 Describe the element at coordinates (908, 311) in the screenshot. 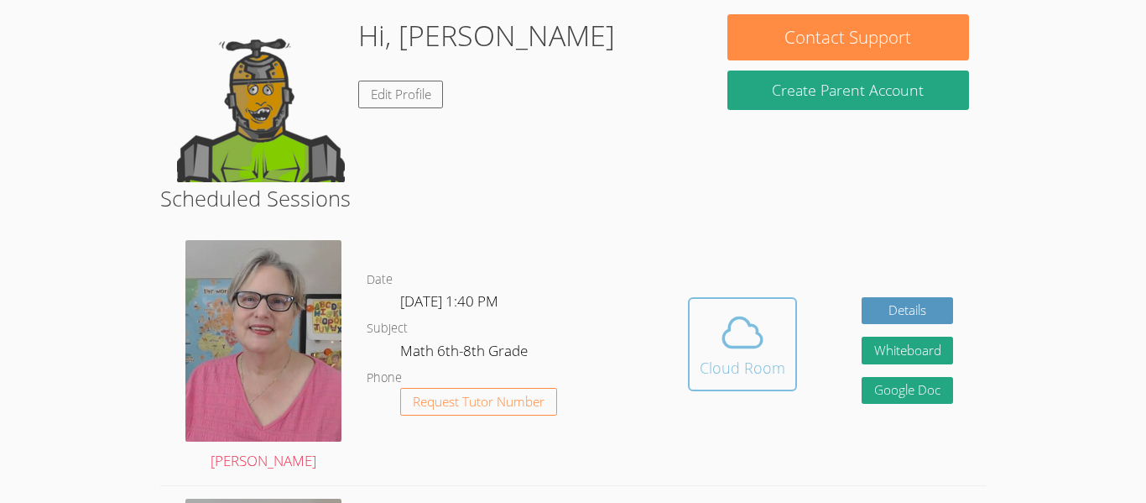

I see `a: Details` at that location.